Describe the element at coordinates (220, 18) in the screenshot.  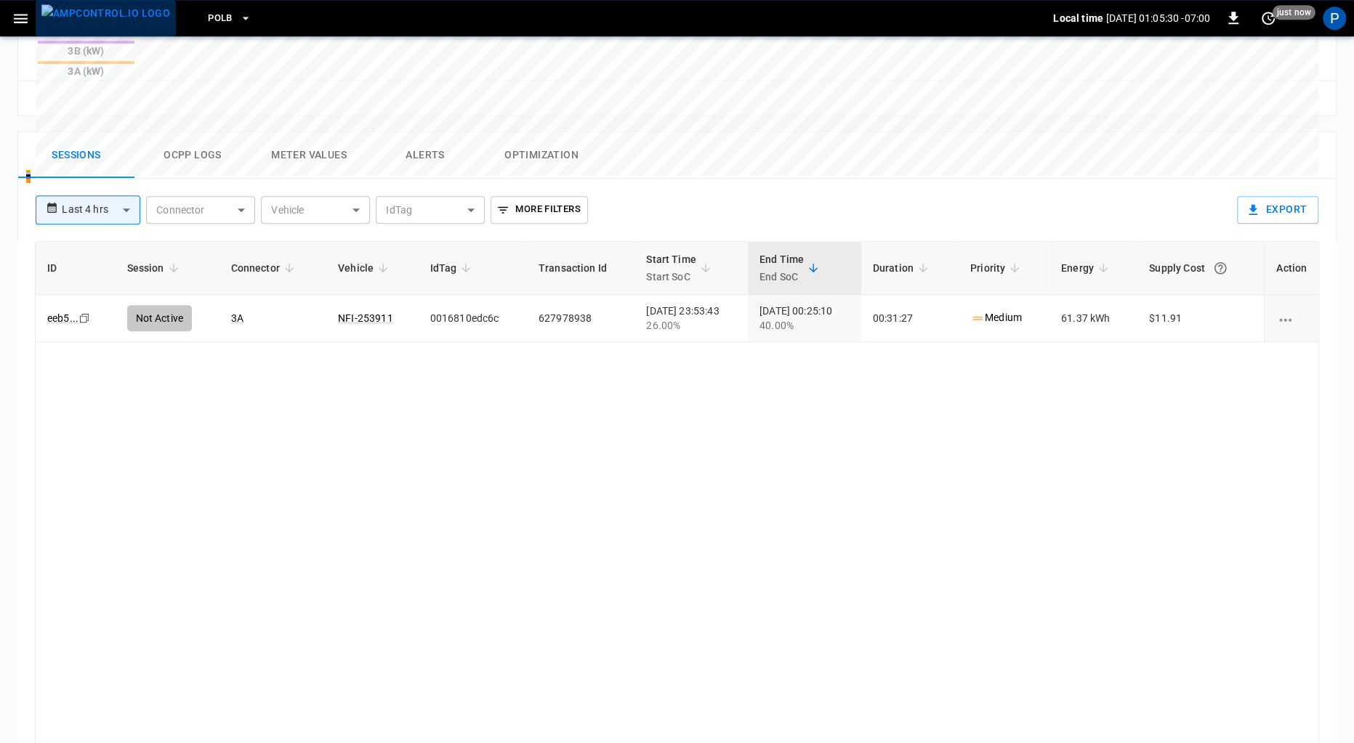
I see `span: PoLB` at that location.